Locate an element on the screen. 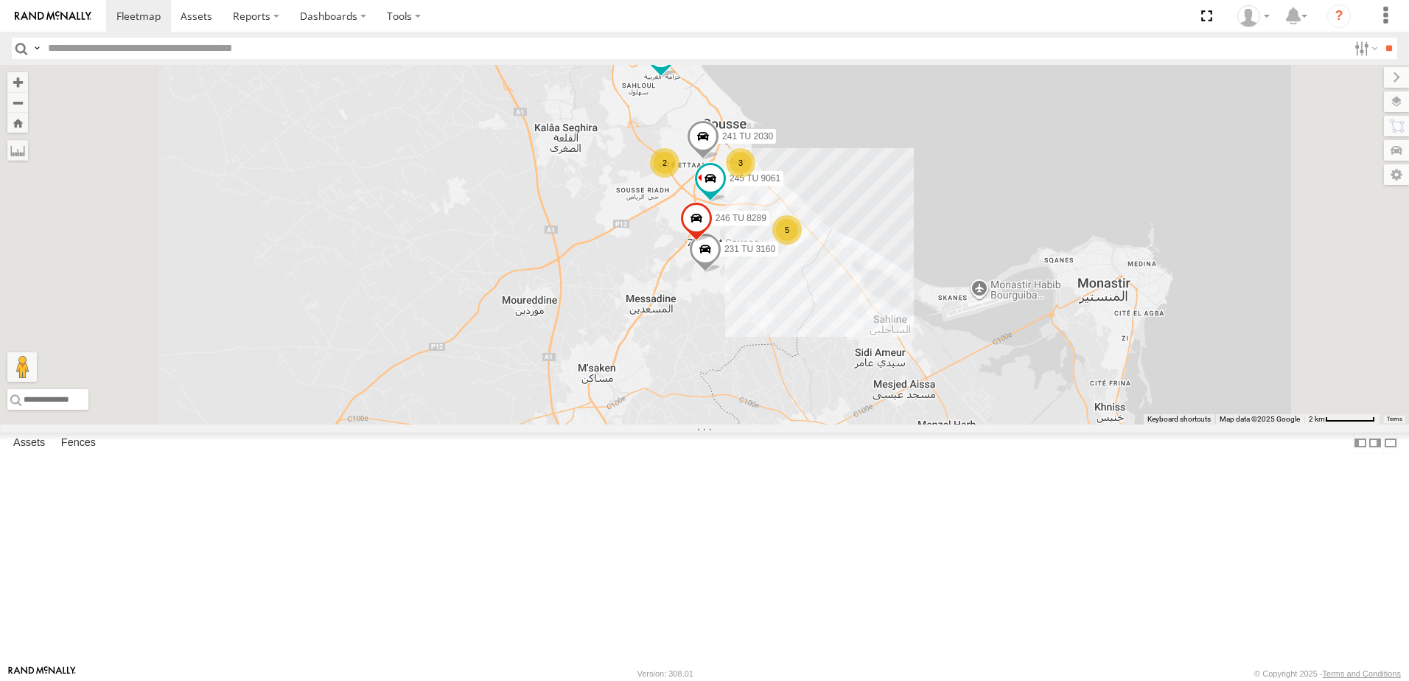  label: Assets is located at coordinates (29, 443).